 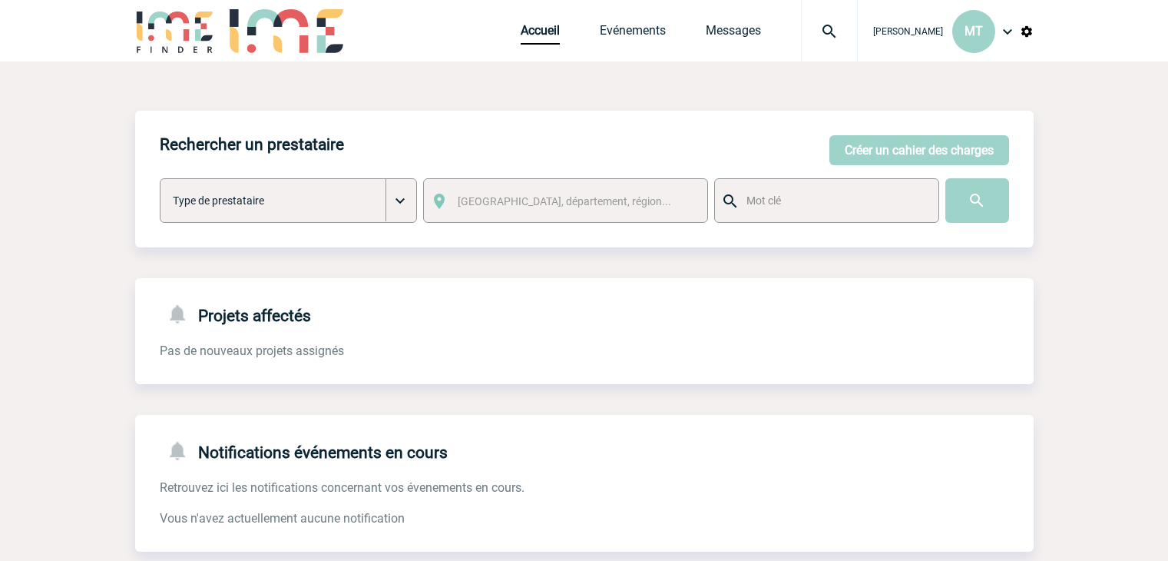 I want to click on h4: Notifications événements en cours, so click(x=303, y=450).